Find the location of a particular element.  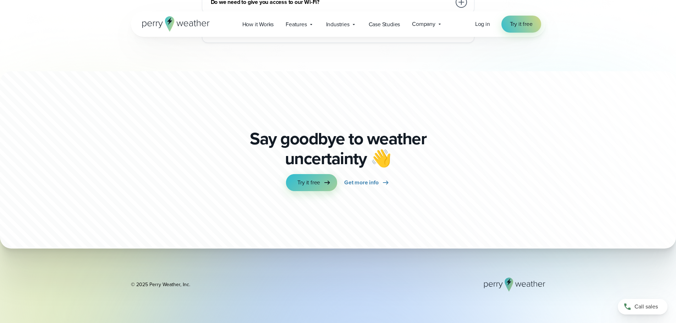

a: Call sales is located at coordinates (642, 307).